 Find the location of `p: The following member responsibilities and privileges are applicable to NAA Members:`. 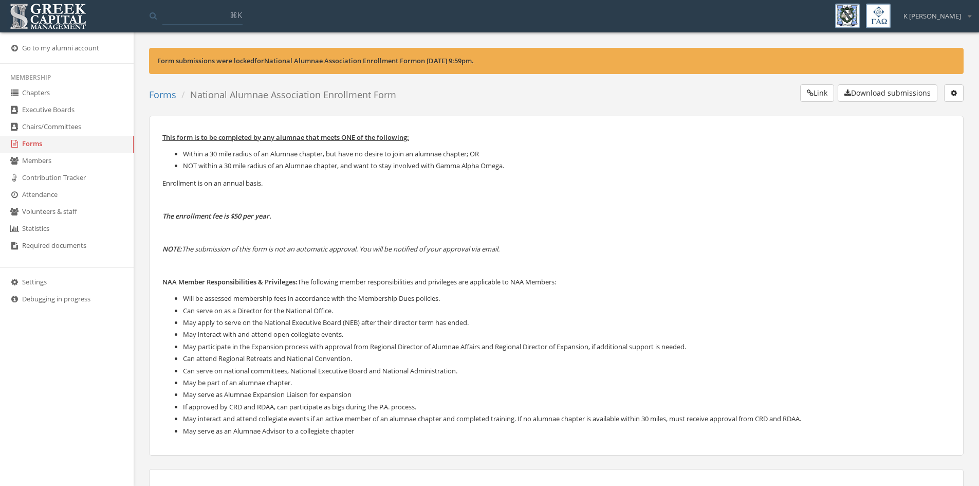

p: The following member responsibilities and privileges are applicable to NAA Members: is located at coordinates (556, 282).